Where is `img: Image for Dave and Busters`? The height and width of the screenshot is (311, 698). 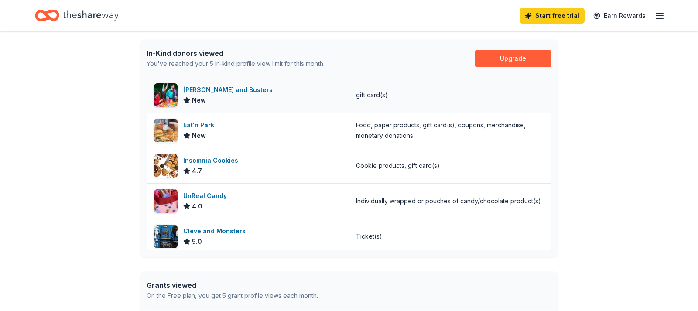
img: Image for Dave and Busters is located at coordinates (166, 95).